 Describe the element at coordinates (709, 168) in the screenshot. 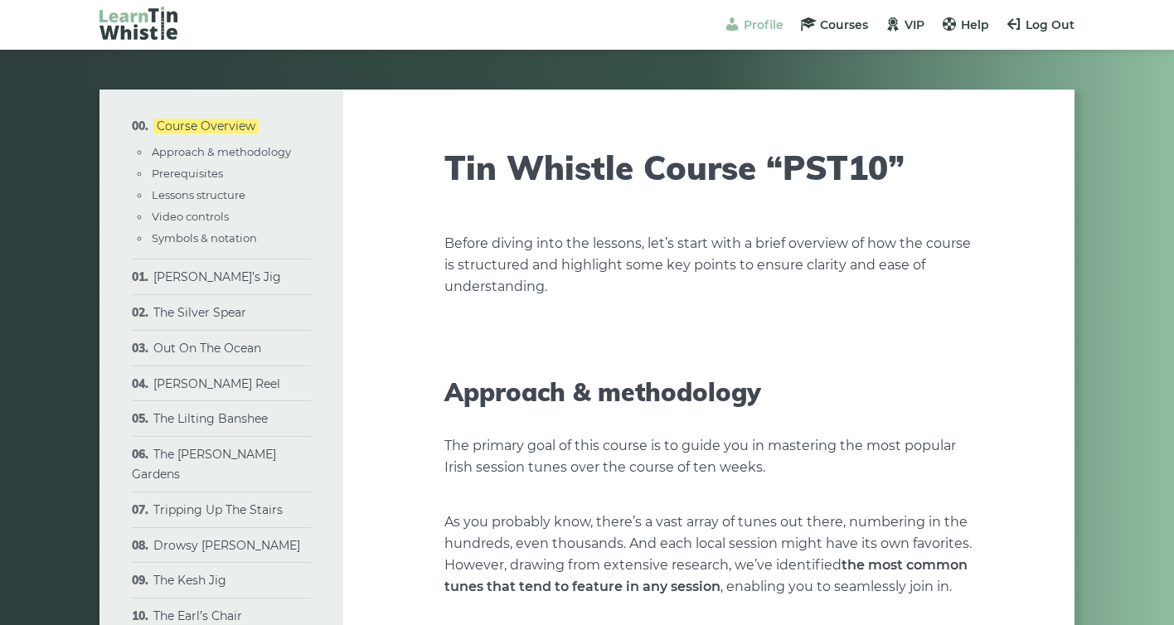

I see `h1: Tin Whistle Course “PST10”` at that location.